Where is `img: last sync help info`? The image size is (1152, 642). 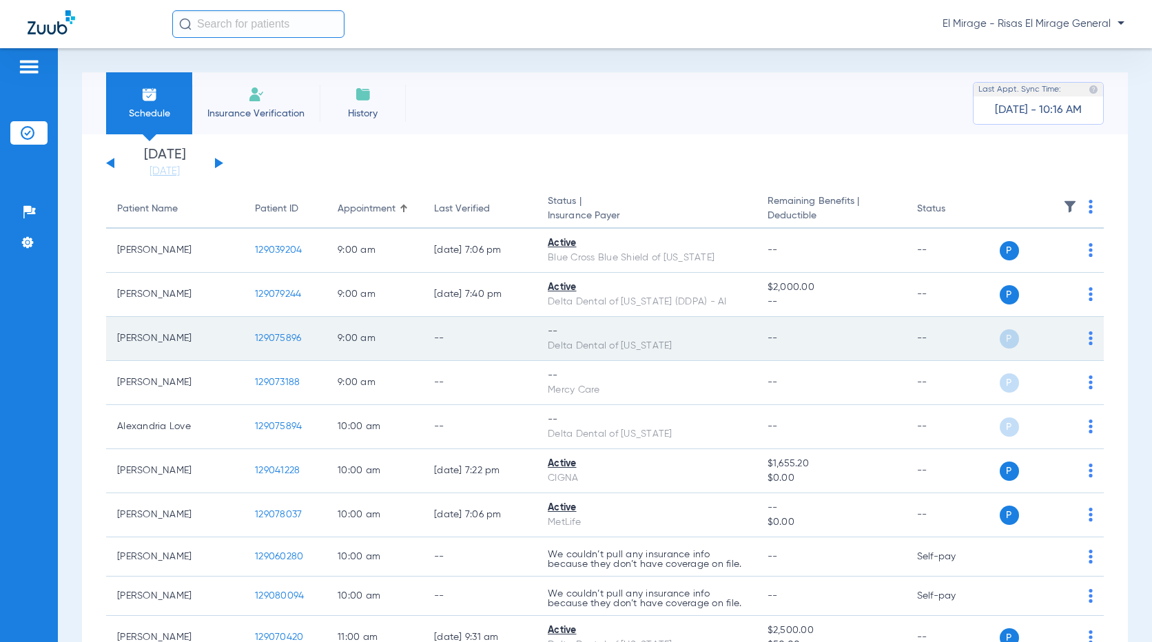 img: last sync help info is located at coordinates (1094, 90).